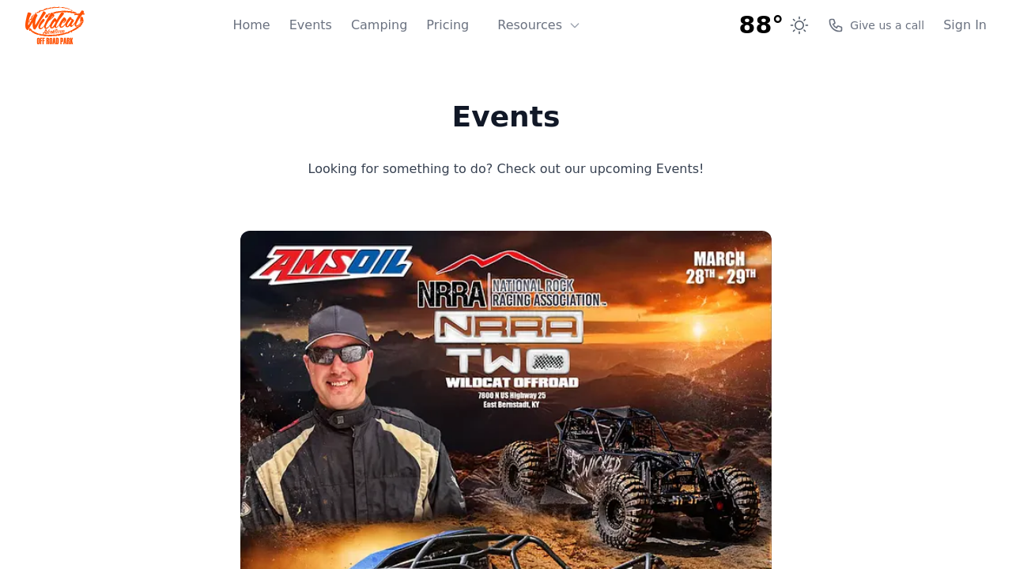 The image size is (1012, 569). Describe the element at coordinates (506, 117) in the screenshot. I see `h1: Events` at that location.